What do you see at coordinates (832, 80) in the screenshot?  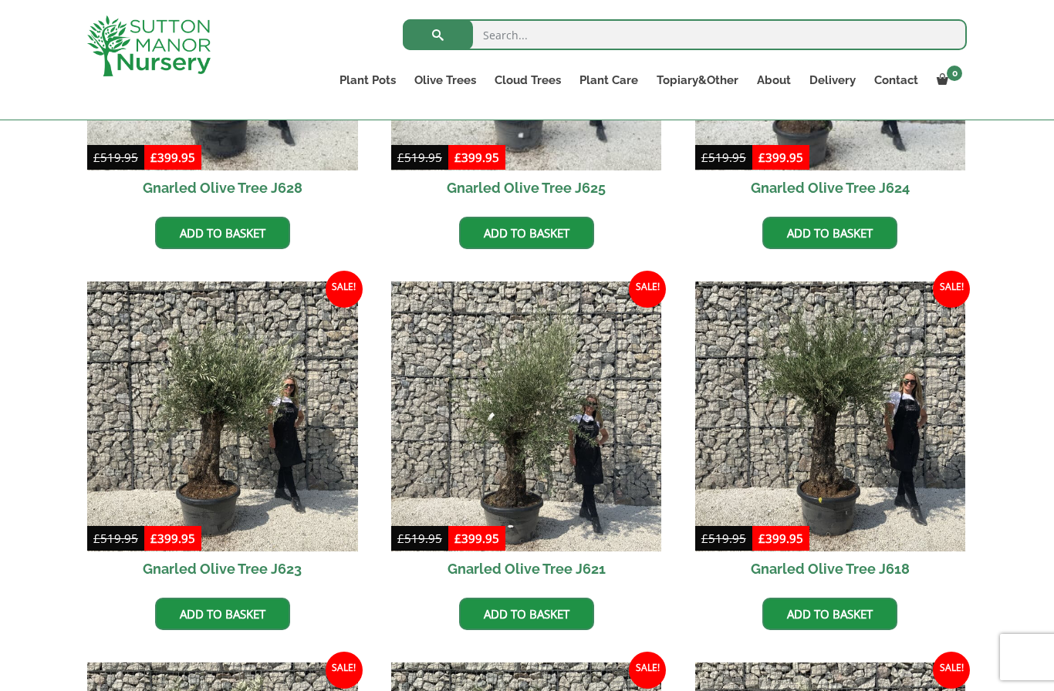 I see `a: Delivery` at bounding box center [832, 80].